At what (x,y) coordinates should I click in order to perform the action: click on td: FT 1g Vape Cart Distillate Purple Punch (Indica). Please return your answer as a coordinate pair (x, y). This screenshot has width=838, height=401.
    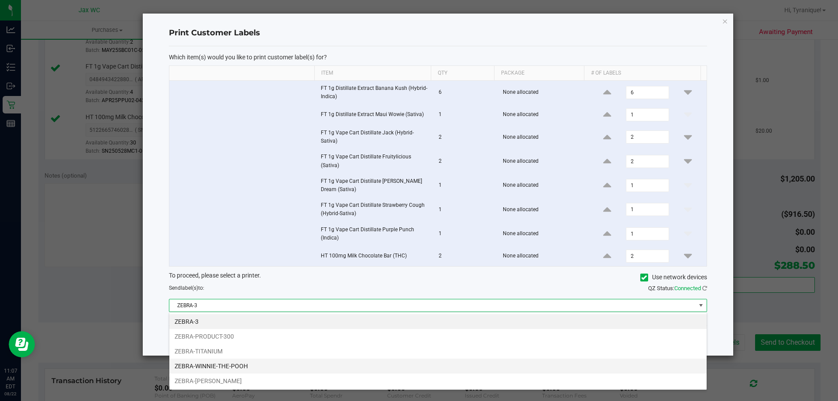
    Looking at the image, I should click on (374, 234).